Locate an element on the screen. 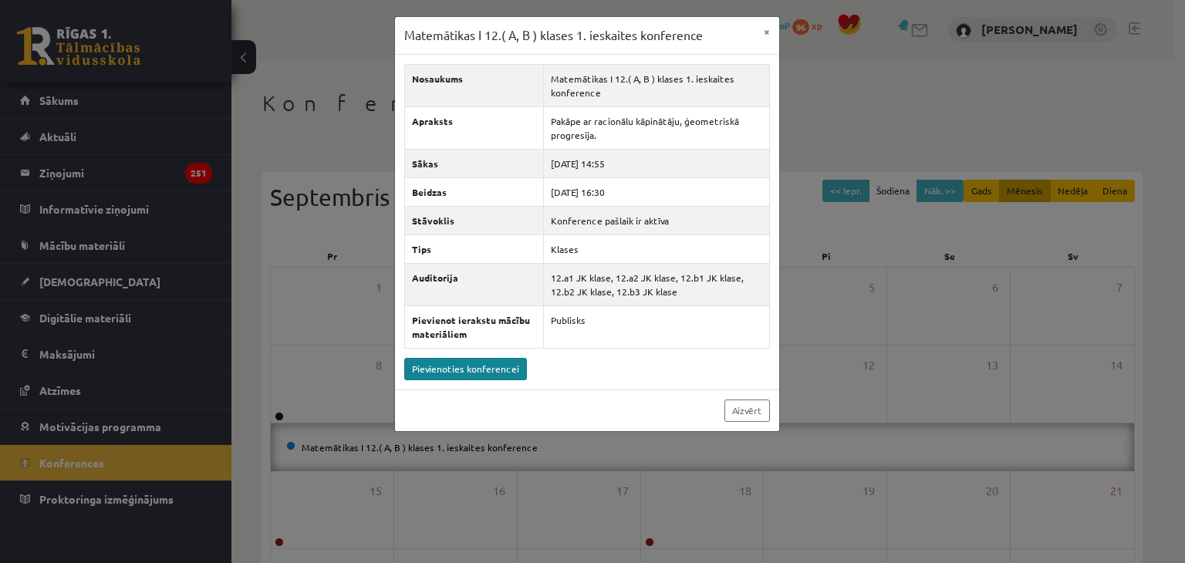 The height and width of the screenshot is (563, 1185). a: Pievienoties konferencei is located at coordinates (465, 369).